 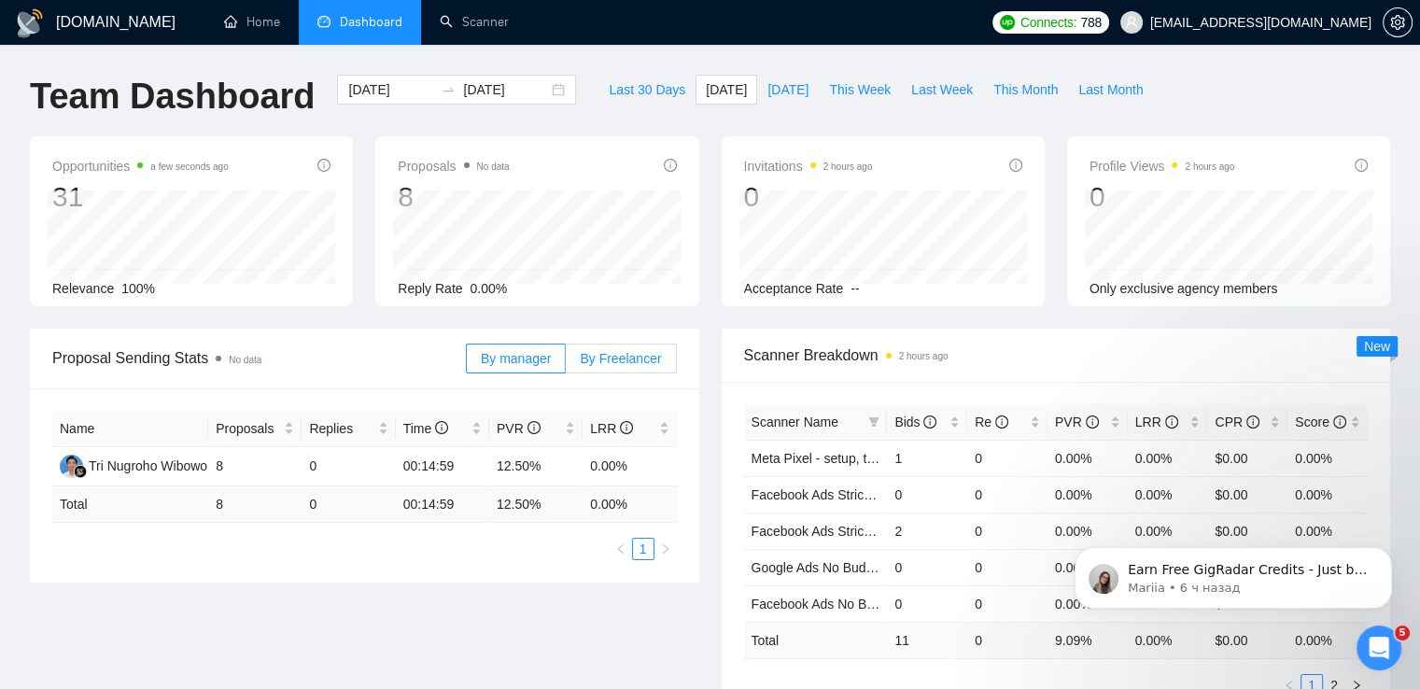 What do you see at coordinates (172, 96) in the screenshot?
I see `h1: Team Dashboard` at bounding box center [172, 96].